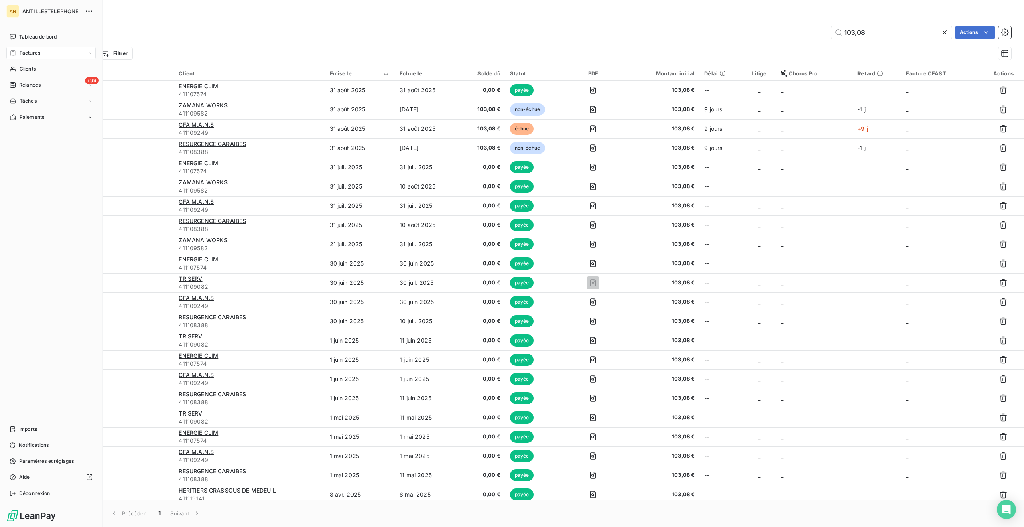  I want to click on div: Facture CFAST, so click(942, 73).